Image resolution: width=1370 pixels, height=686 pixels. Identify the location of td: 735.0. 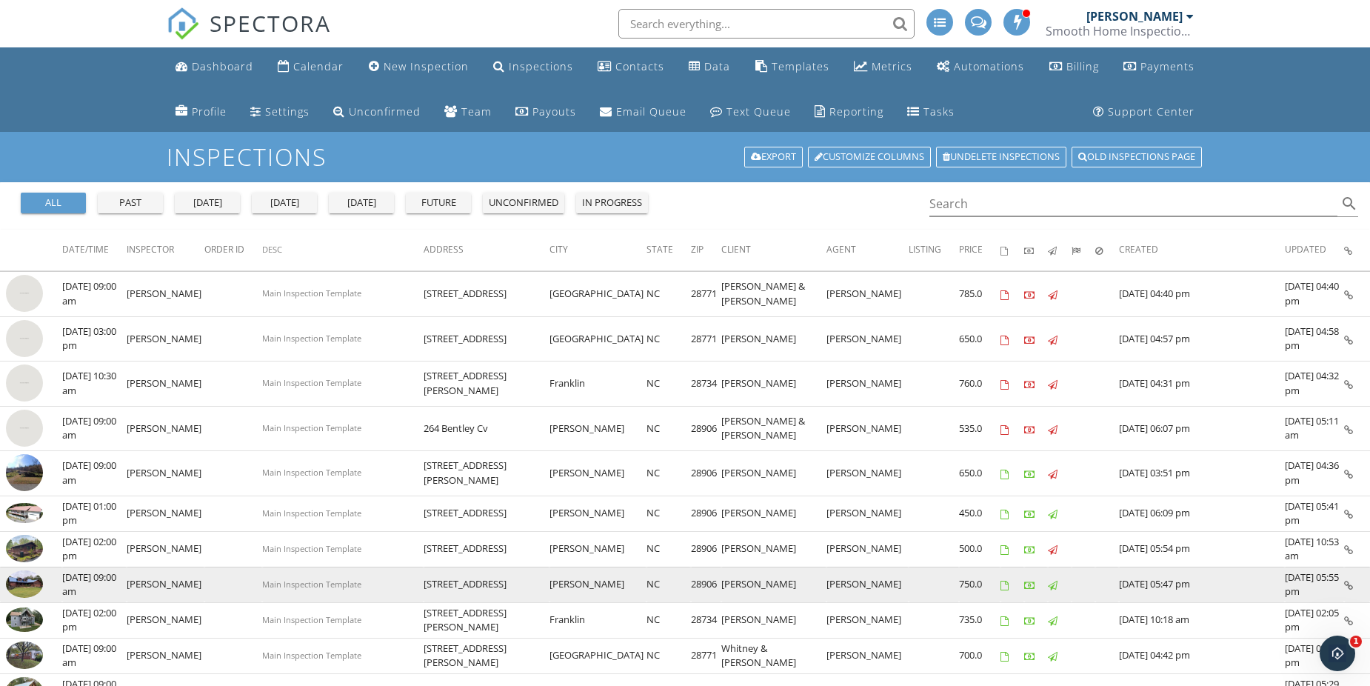
(980, 620).